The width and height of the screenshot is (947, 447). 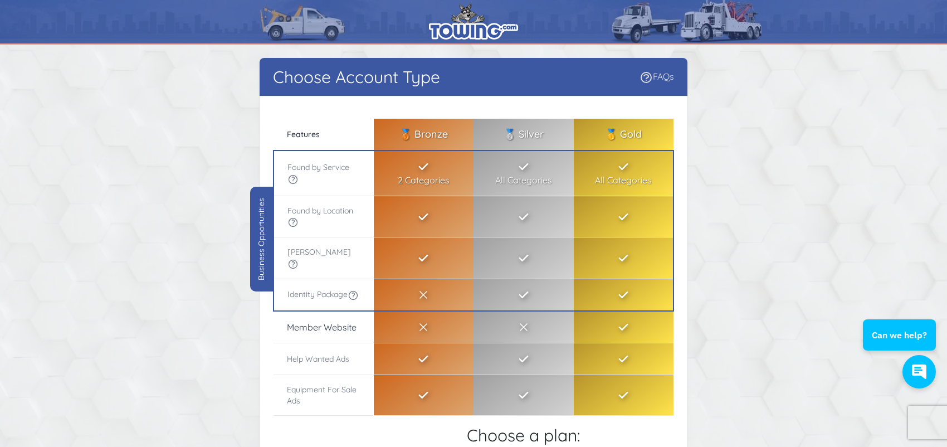 I want to click on th: 🥉 Bronze, so click(x=424, y=134).